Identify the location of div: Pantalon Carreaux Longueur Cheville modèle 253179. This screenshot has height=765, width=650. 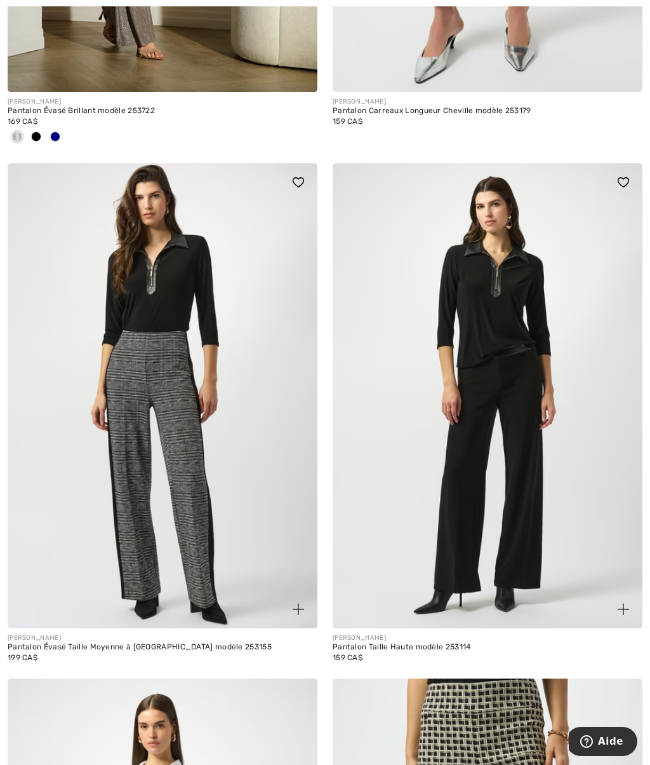
(488, 111).